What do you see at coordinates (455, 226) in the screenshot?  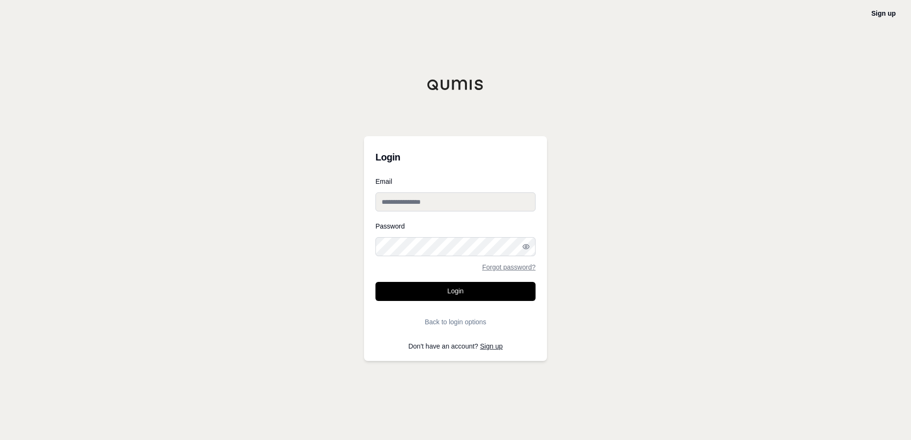 I see `label: Password` at bounding box center [455, 226].